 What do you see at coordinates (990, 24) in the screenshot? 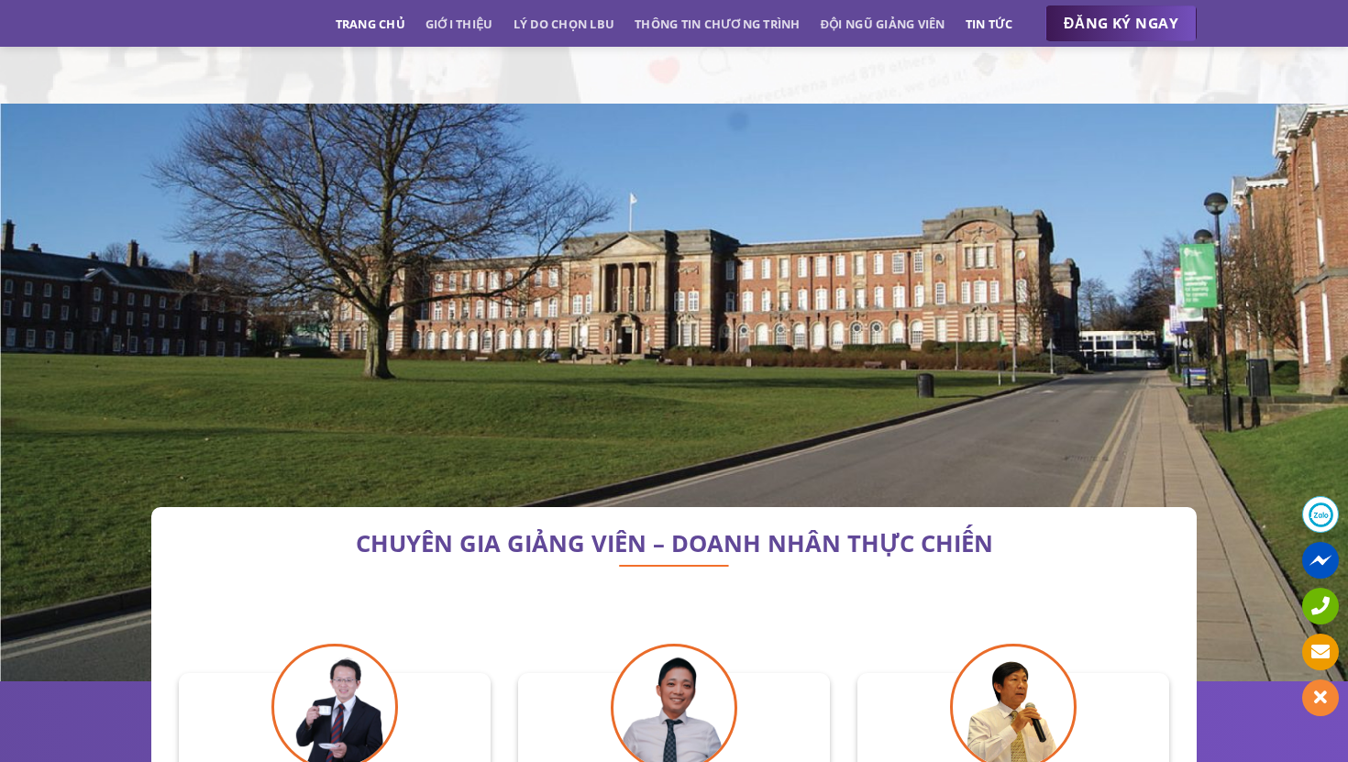
I see `a: Tin tức` at bounding box center [990, 24].